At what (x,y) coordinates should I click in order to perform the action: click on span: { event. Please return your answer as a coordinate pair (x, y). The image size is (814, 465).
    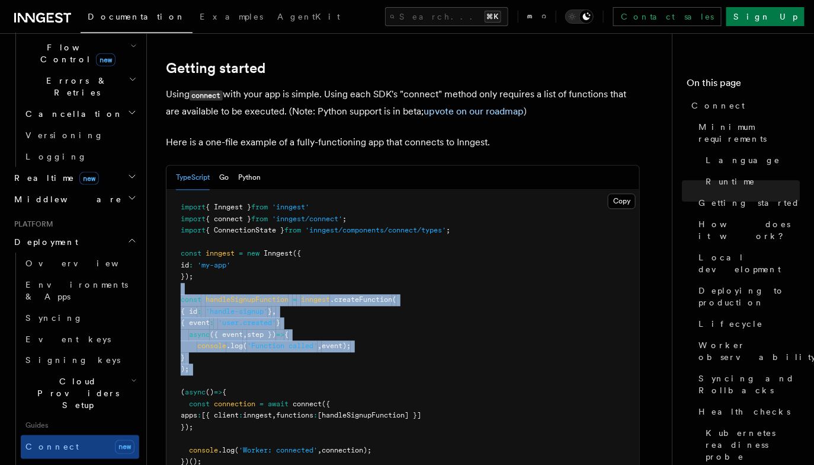
    Looking at the image, I should click on (195, 322).